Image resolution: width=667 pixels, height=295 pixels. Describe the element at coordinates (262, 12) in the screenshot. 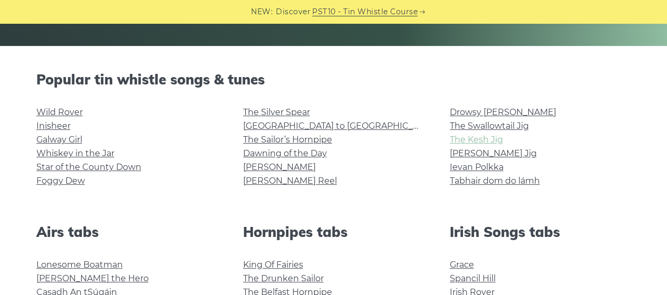

I see `span: NEW:` at that location.